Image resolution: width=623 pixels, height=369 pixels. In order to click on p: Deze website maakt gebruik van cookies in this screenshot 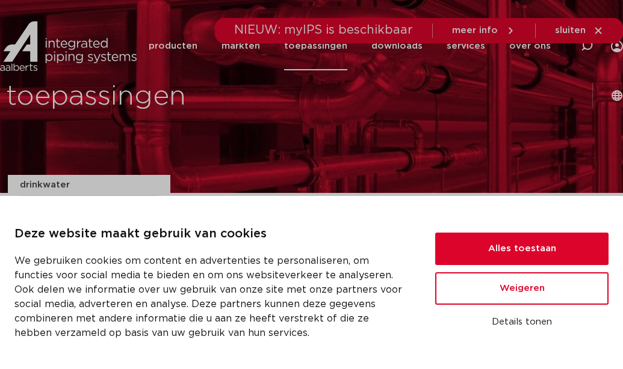, I will do `click(210, 235)`.